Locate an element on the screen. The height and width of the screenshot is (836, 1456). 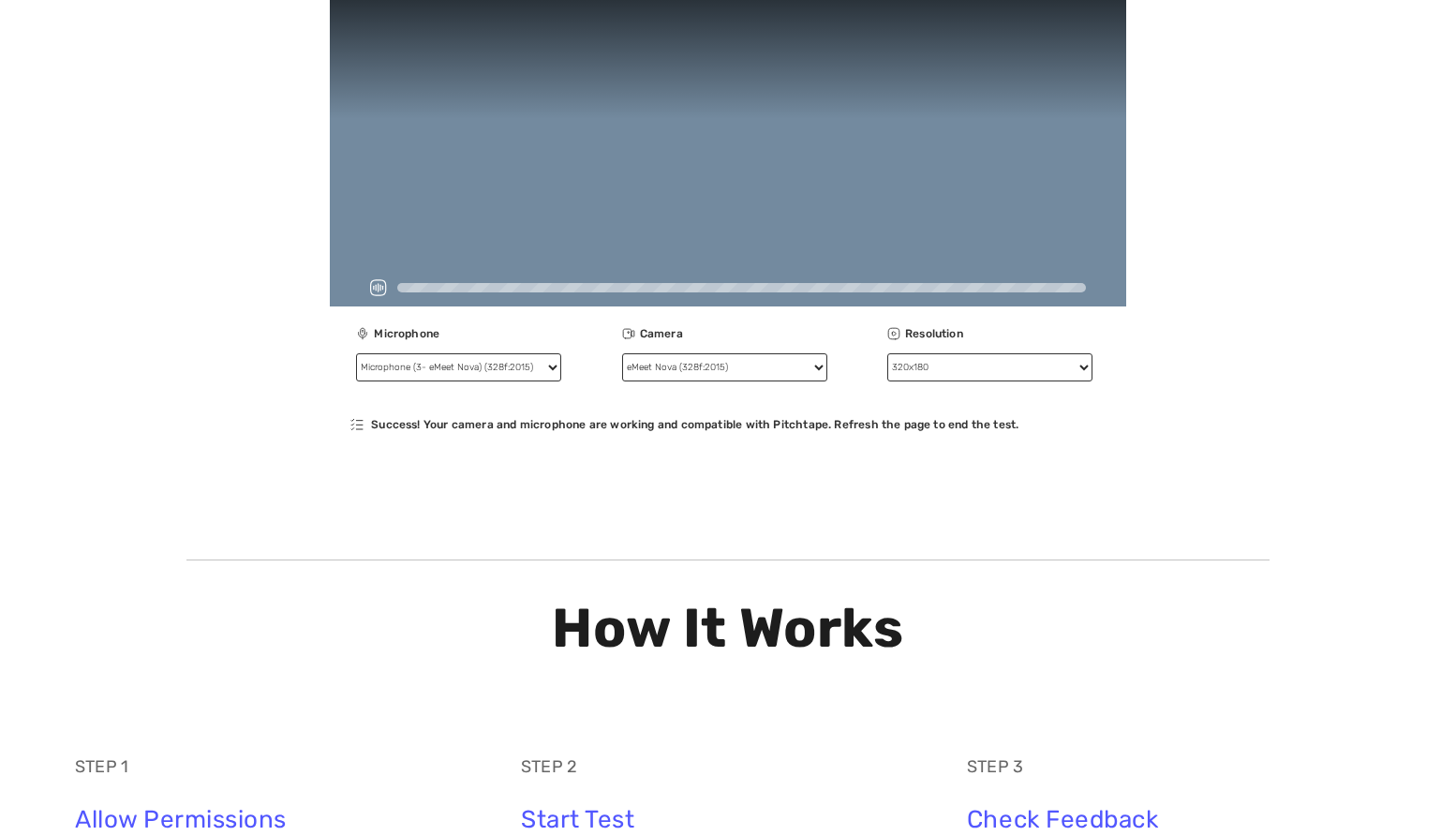
h3: Check Feedback is located at coordinates (1174, 819).